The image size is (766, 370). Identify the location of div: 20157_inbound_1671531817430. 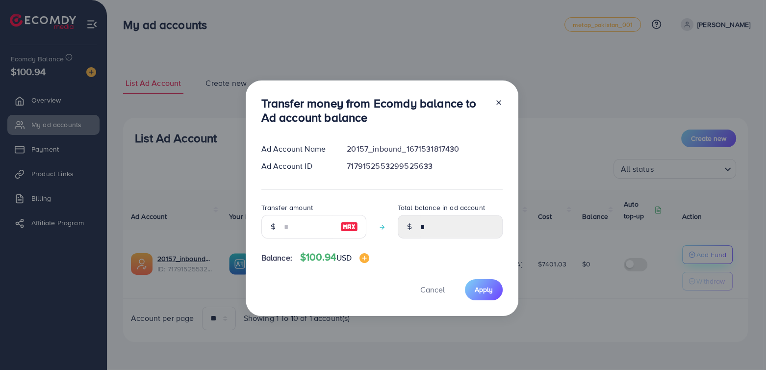
(424, 149).